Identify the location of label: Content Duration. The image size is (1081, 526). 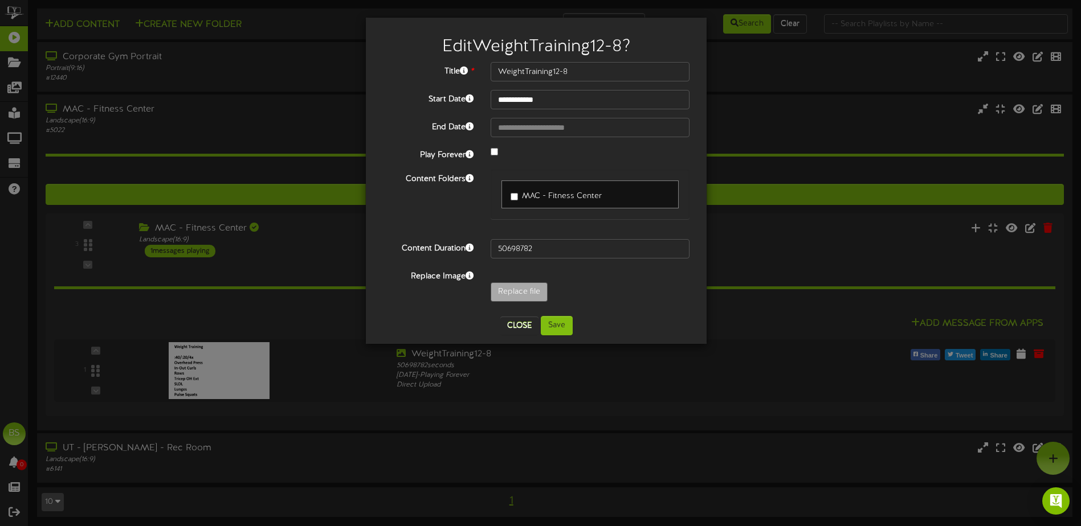
(428, 247).